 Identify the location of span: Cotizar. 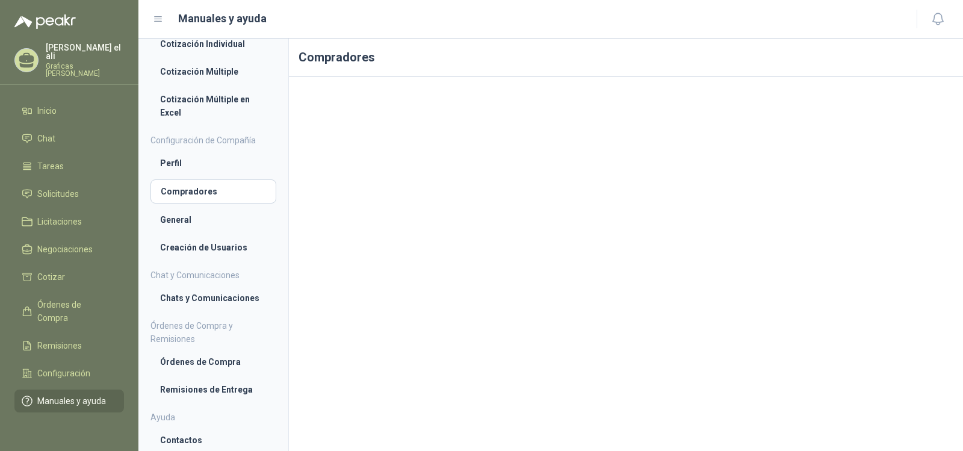
(51, 277).